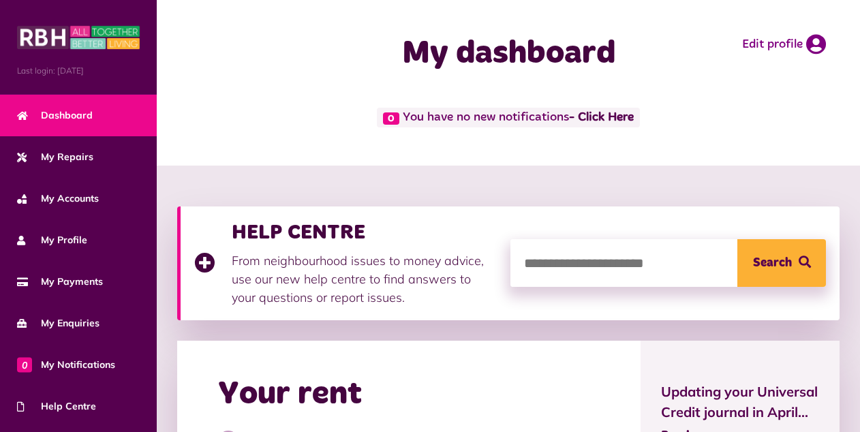 This screenshot has width=860, height=432. I want to click on a: - Click Here, so click(601, 118).